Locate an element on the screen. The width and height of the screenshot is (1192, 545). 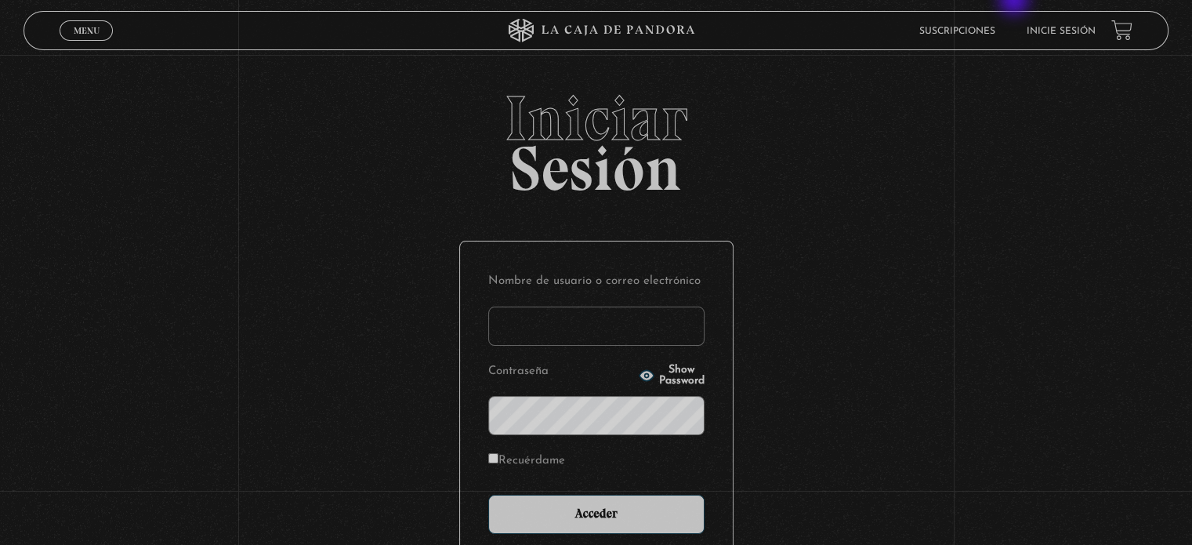
label: Nombre de usuario o correo electrónico is located at coordinates (596, 281).